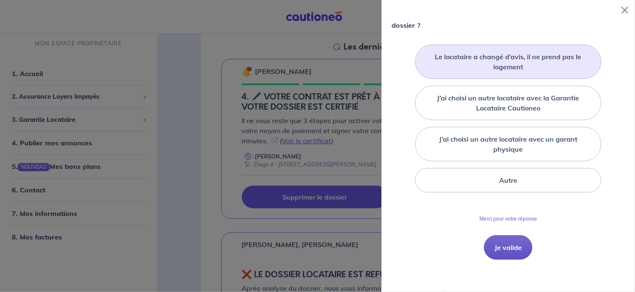 This screenshot has height=292, width=635. What do you see at coordinates (508, 144) in the screenshot?
I see `label: J’ai choisi un autre locataire avec un garant physique` at bounding box center [508, 144].